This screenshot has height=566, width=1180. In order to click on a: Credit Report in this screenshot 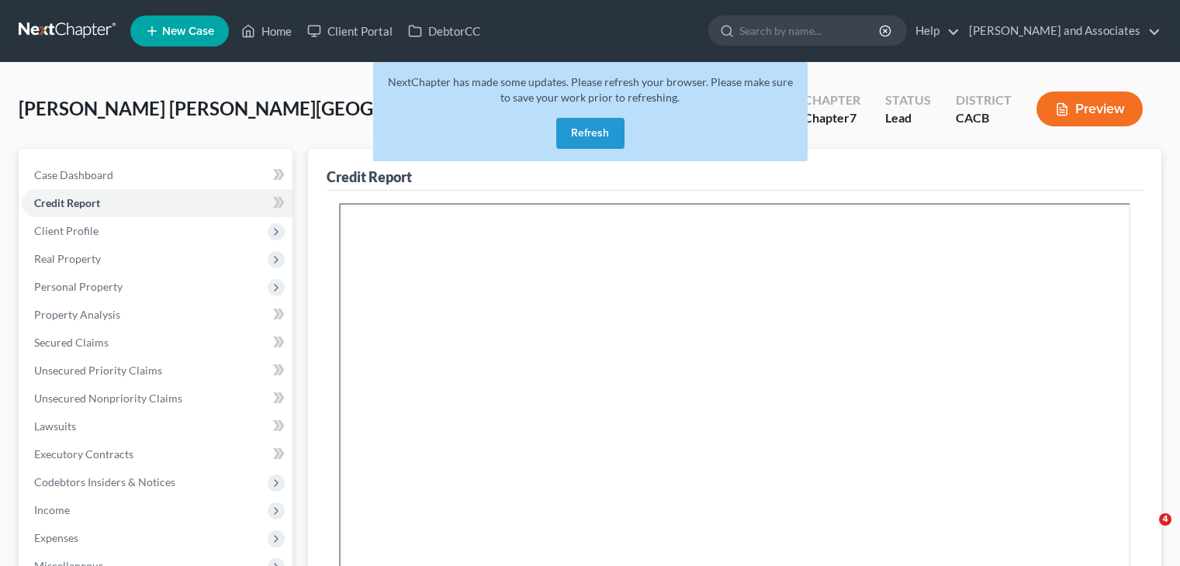, I will do `click(157, 203)`.